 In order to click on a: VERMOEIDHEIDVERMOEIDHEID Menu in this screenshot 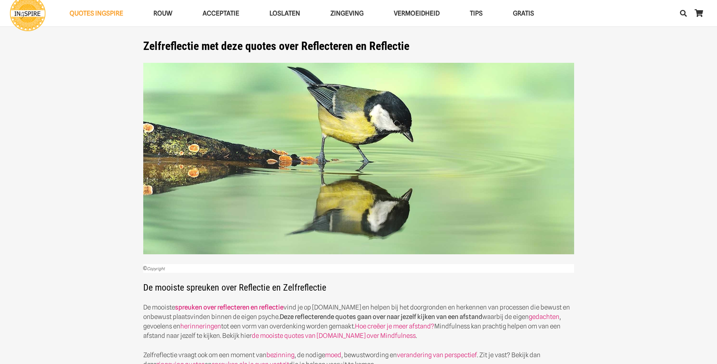, I will do `click(417, 13)`.